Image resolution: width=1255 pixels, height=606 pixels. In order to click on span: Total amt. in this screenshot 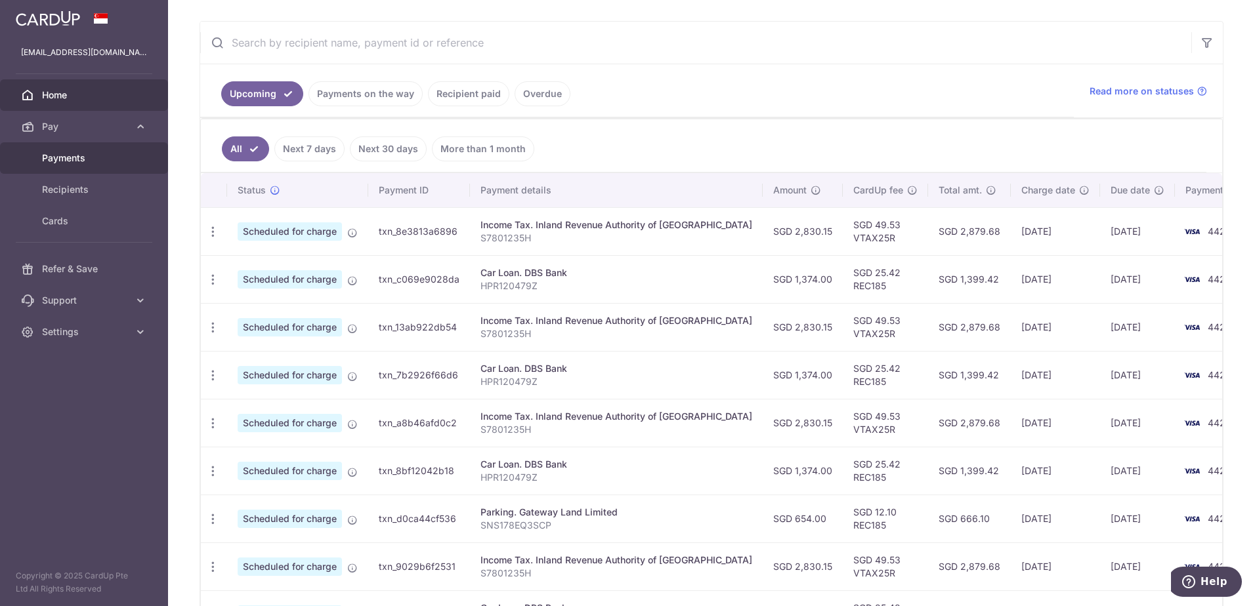, I will do `click(960, 190)`.